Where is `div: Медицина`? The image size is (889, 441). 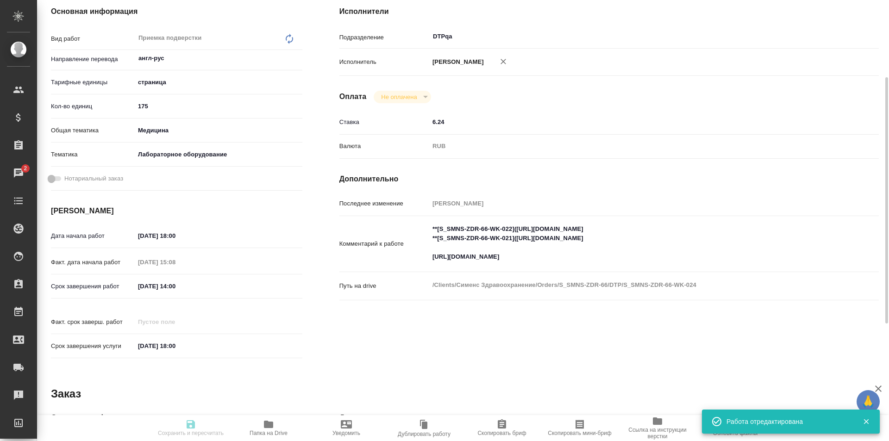 div: Медицина is located at coordinates (219, 131).